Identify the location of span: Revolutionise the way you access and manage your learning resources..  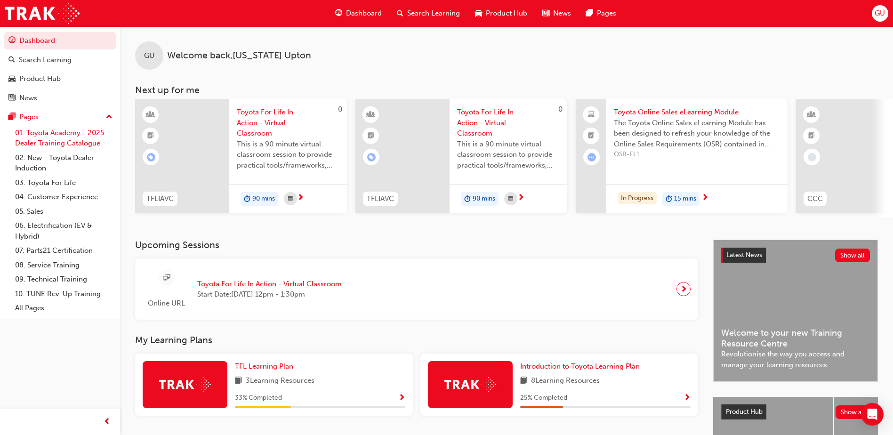
(795, 359).